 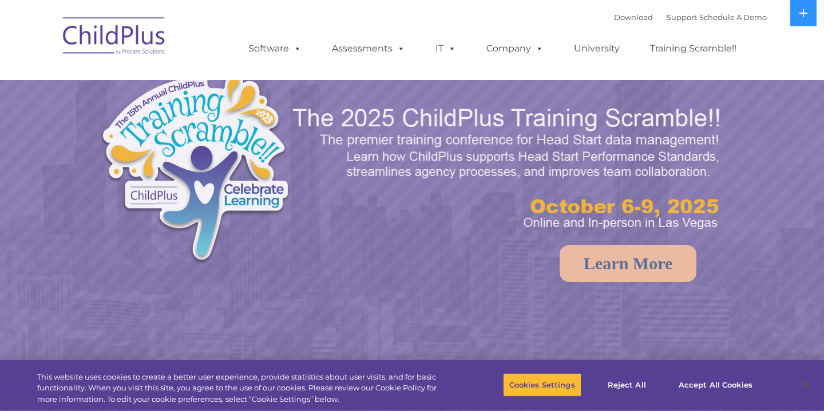 I want to click on a: University, so click(x=597, y=49).